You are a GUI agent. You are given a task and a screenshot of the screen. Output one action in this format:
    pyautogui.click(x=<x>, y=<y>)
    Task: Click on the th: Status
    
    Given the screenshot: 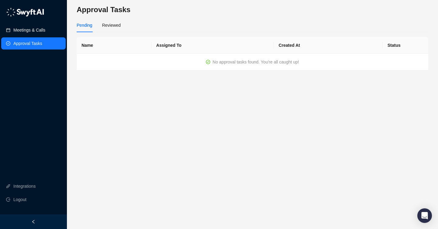 What is the action you would take?
    pyautogui.click(x=406, y=45)
    